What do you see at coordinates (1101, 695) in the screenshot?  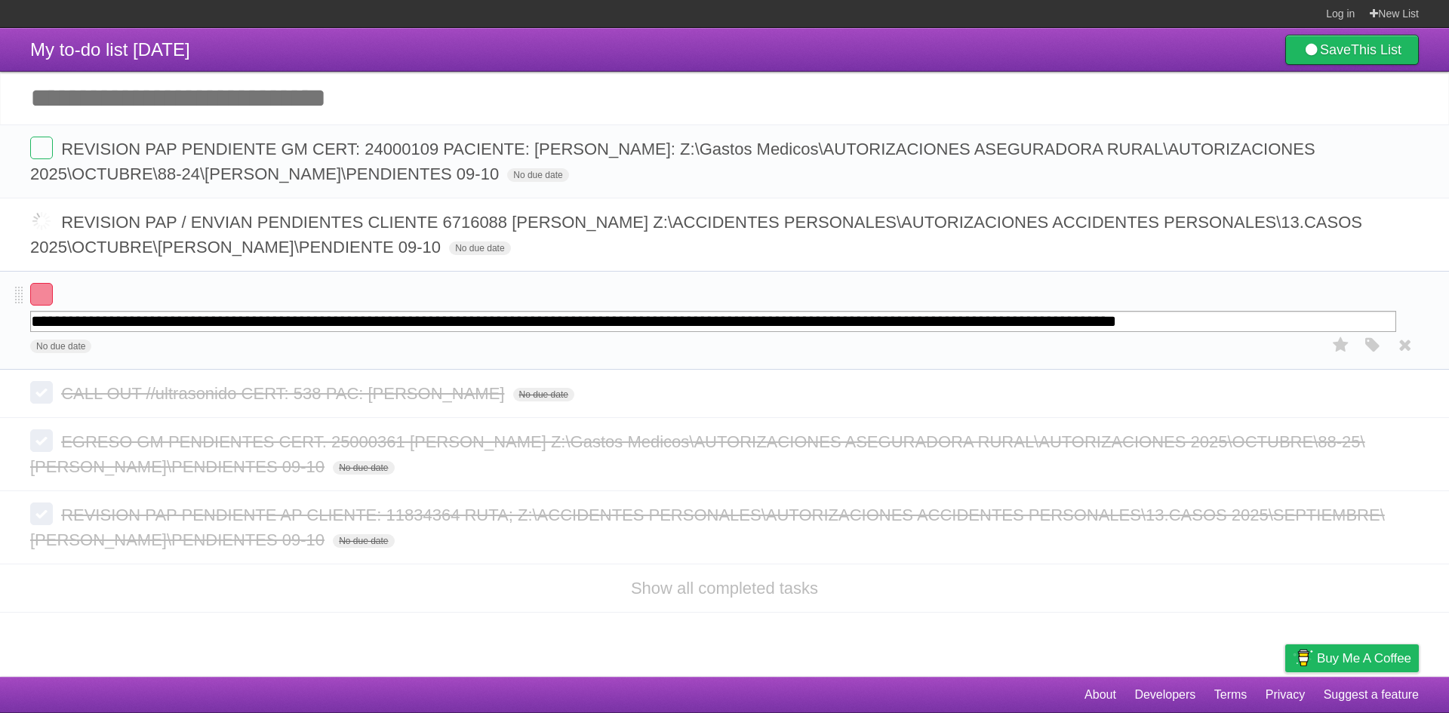 I see `a: About` at bounding box center [1101, 695].